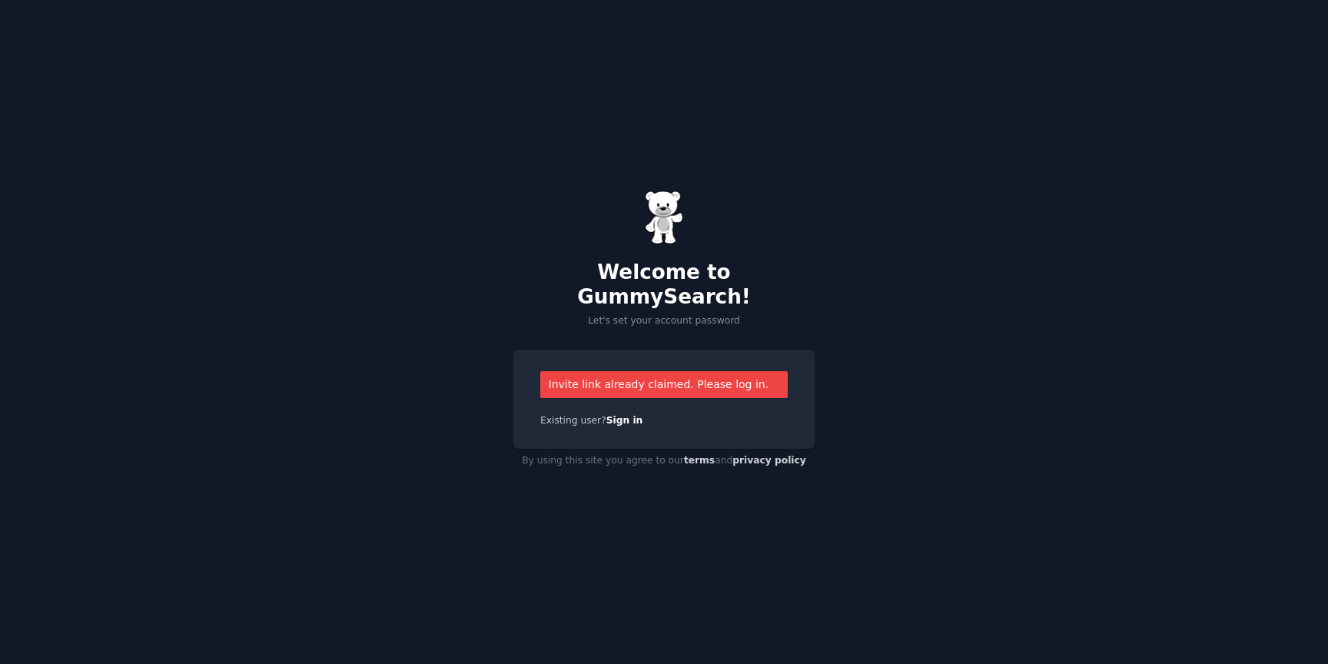 This screenshot has height=664, width=1328. I want to click on p: Let's set your account password, so click(664, 321).